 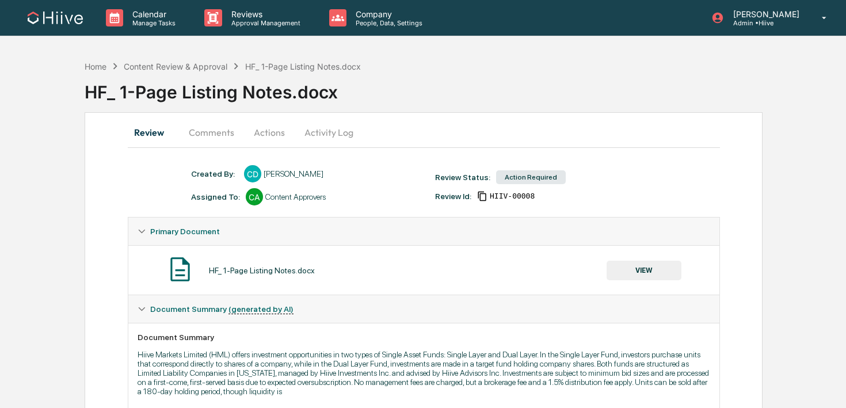 What do you see at coordinates (512, 196) in the screenshot?
I see `span: aabb6bfd-03ac-4749-9a6b-b0bb414af10b` at bounding box center [512, 196].